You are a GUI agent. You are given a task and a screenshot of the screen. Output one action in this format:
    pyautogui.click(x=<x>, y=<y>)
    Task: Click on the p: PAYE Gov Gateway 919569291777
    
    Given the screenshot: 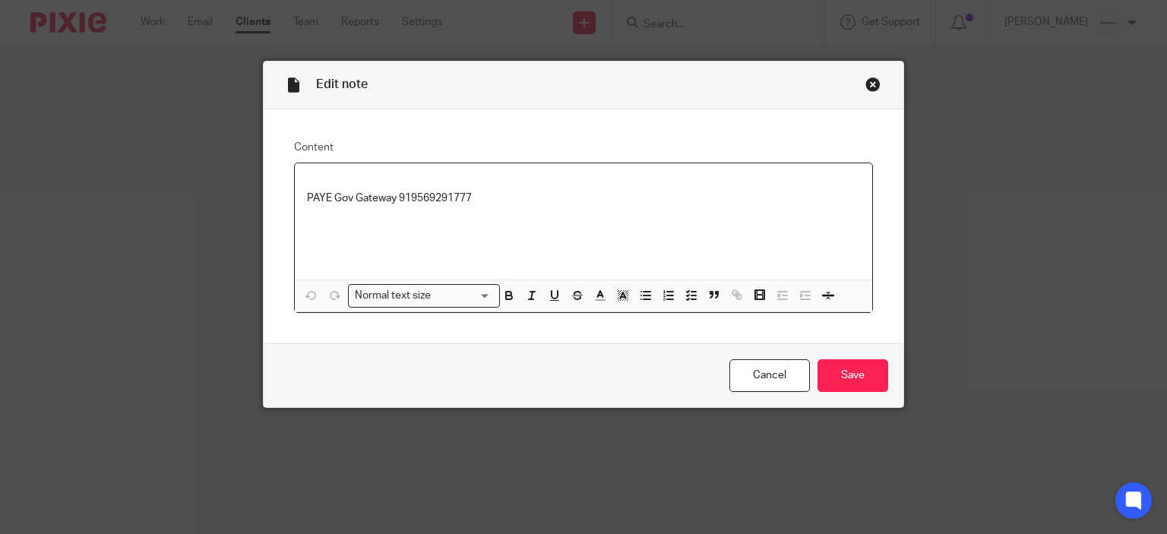 What is the action you would take?
    pyautogui.click(x=583, y=191)
    